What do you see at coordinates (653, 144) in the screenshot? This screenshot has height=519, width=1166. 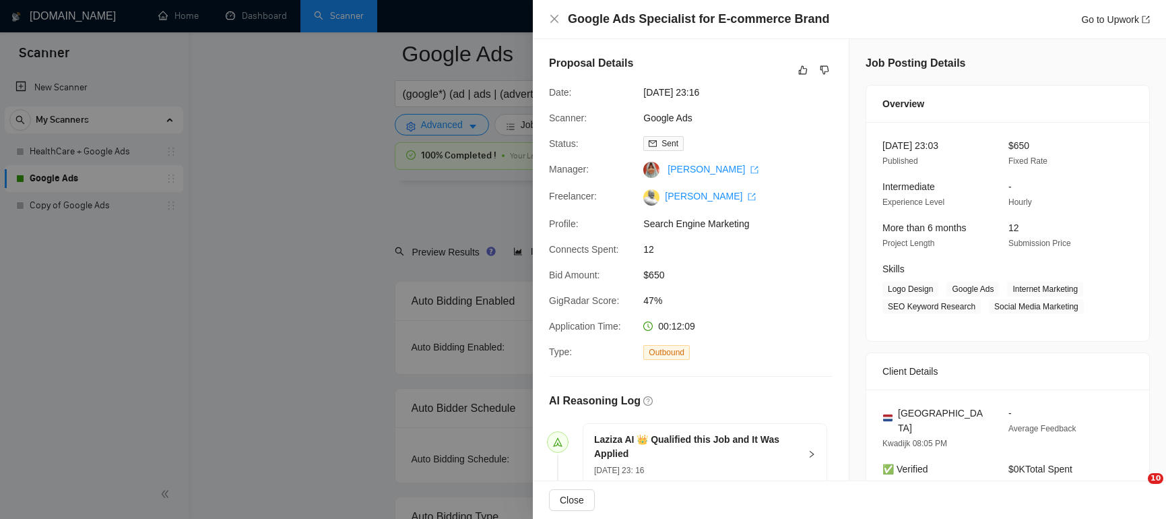 I see `span: mail` at bounding box center [653, 144].